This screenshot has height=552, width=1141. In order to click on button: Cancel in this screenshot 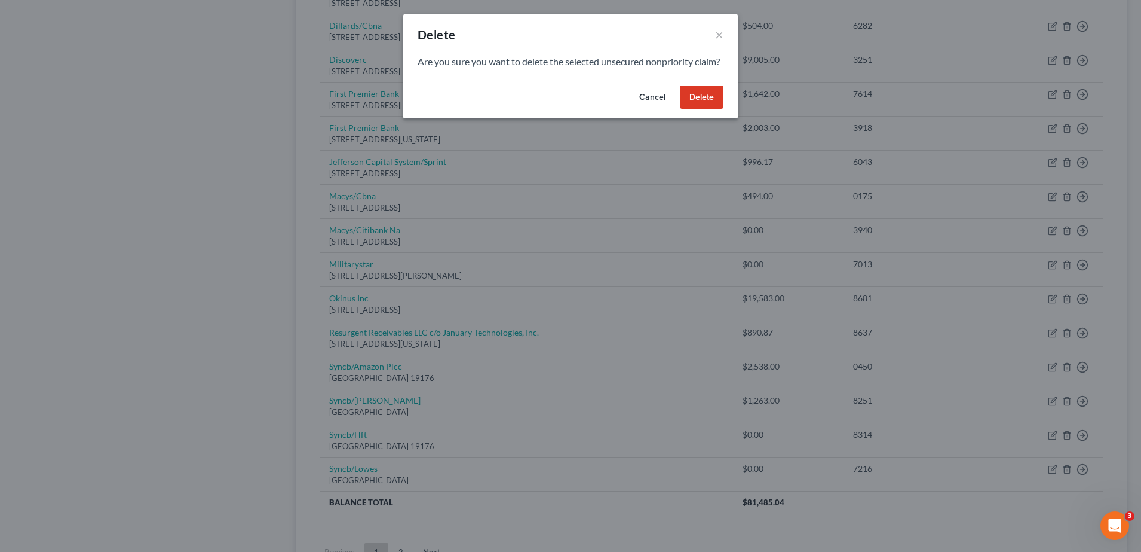, I will do `click(653, 97)`.